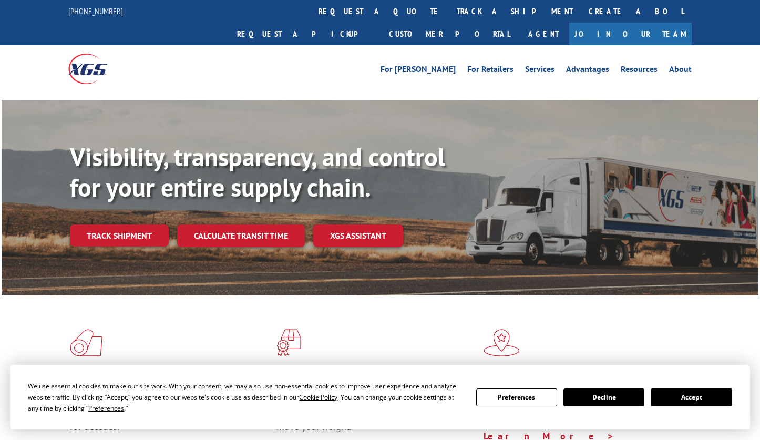  I want to click on button: Accept, so click(691, 397).